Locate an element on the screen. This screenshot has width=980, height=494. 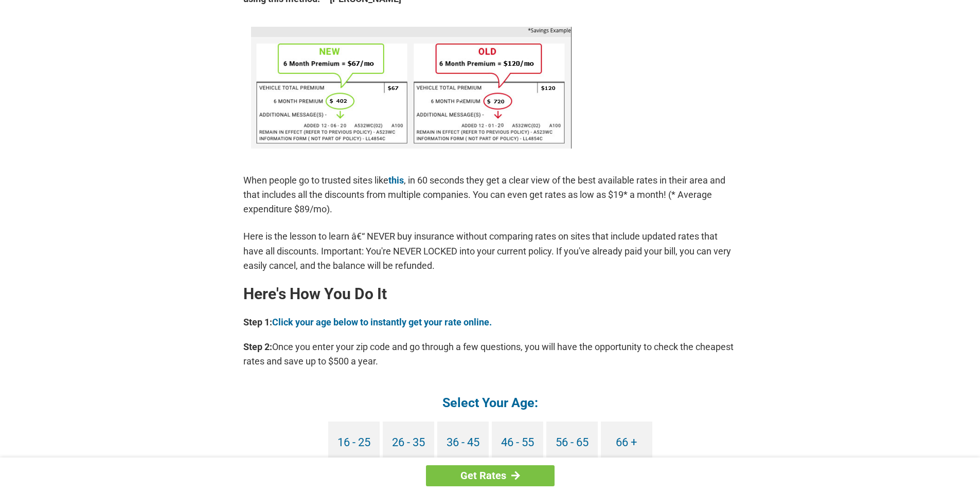
h4: Select Your Age: is located at coordinates (490, 403).